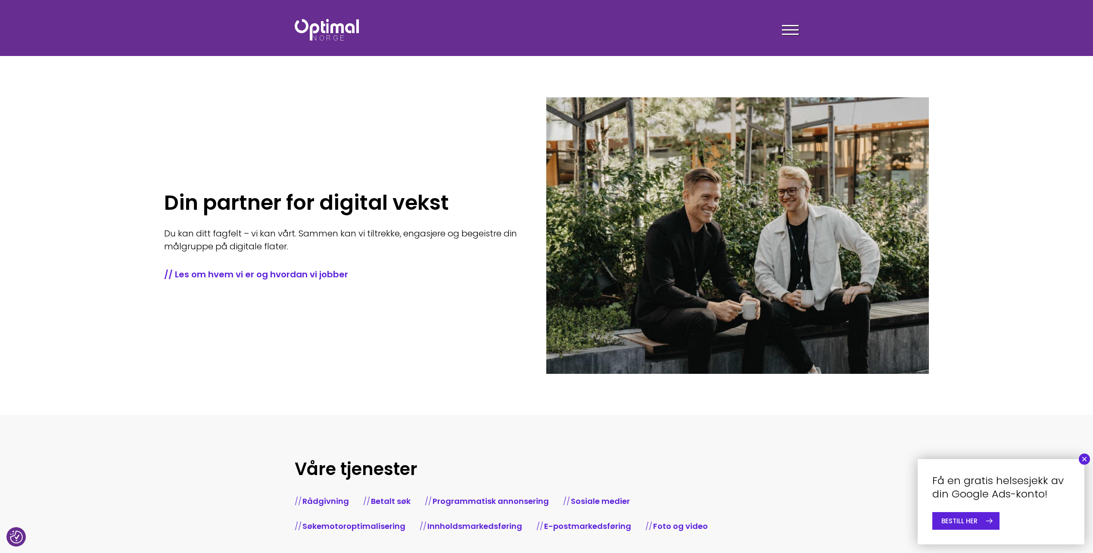 The height and width of the screenshot is (553, 1093). I want to click on p: Du kan ditt fagfelt – vi kan vårt. Sammen kan vi tiltrekke, engasjere og begeistre din målgruppe ..., so click(342, 240).